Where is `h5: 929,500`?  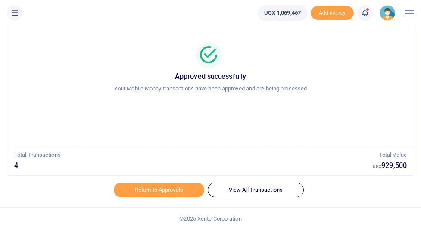 h5: 929,500 is located at coordinates (390, 166).